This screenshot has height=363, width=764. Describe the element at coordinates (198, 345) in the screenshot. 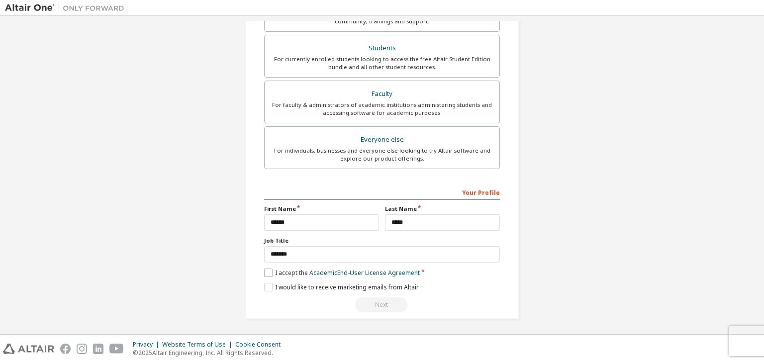

I see `div: Website Terms of Use` at that location.